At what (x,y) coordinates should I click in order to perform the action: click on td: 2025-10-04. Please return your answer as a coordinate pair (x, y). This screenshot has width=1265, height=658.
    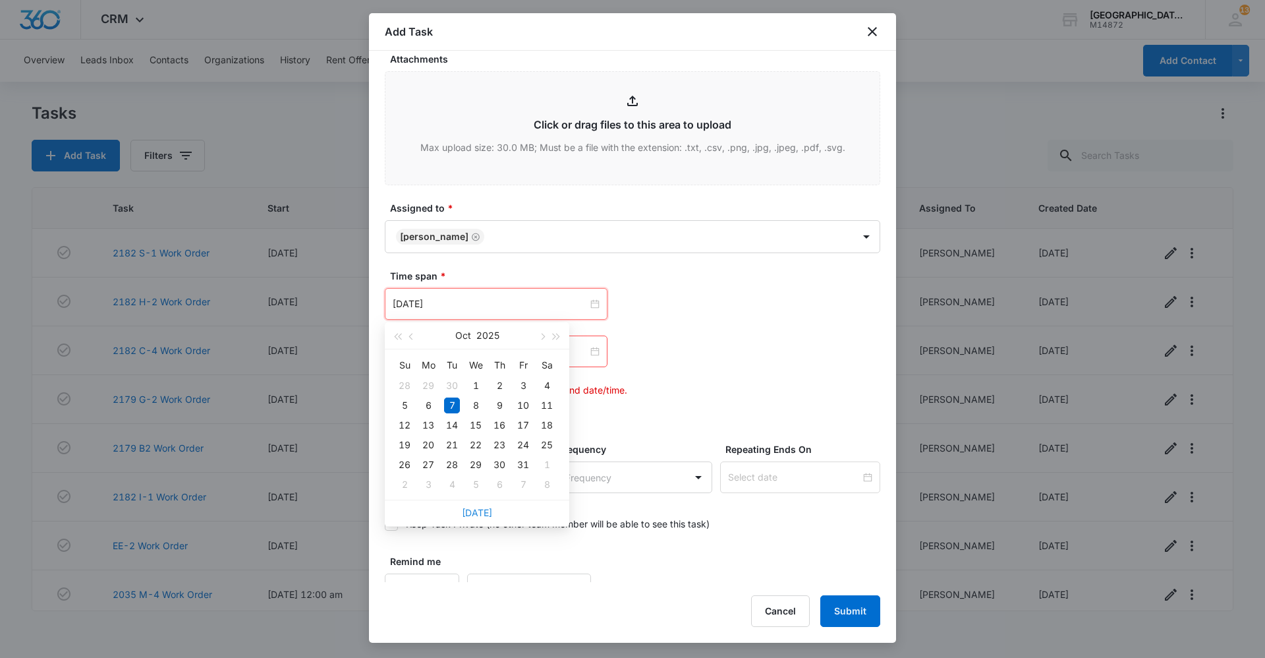
    Looking at the image, I should click on (547, 385).